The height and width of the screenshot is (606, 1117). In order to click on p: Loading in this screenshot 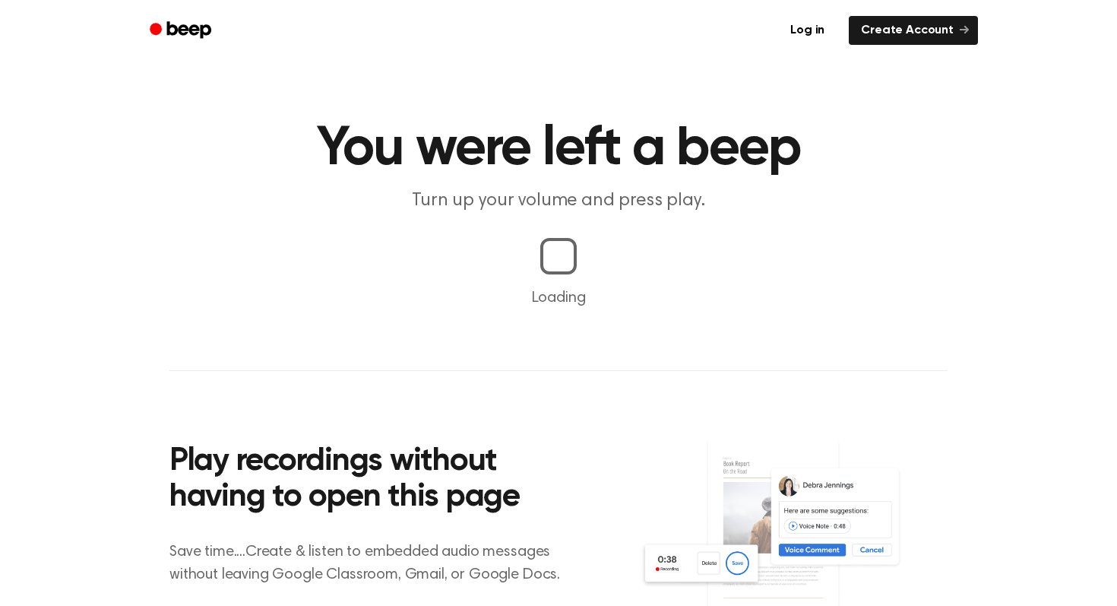, I will do `click(559, 298)`.